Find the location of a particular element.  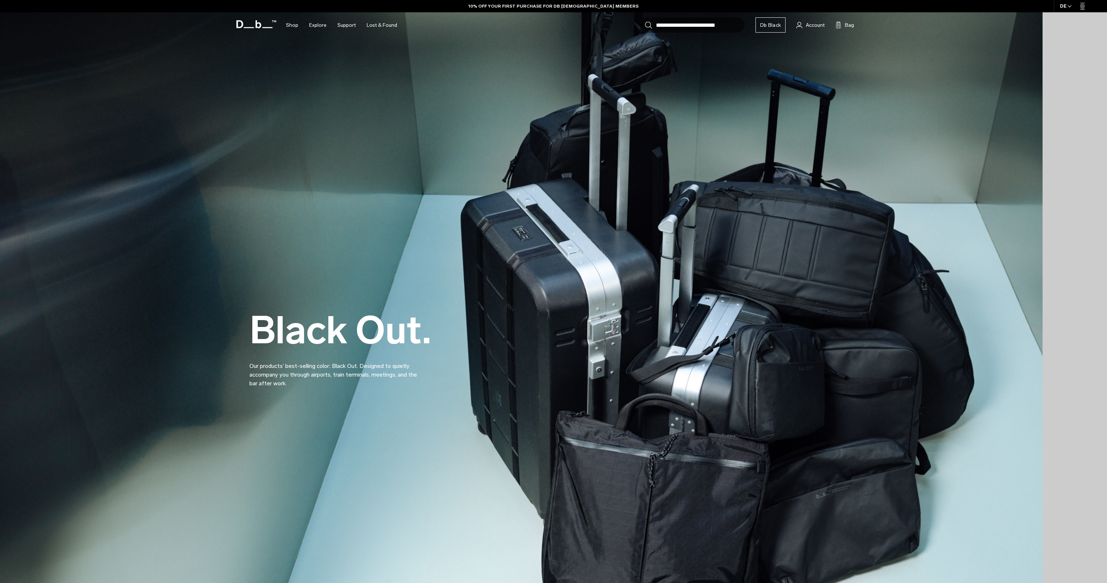

a: Db Black is located at coordinates (771, 25).